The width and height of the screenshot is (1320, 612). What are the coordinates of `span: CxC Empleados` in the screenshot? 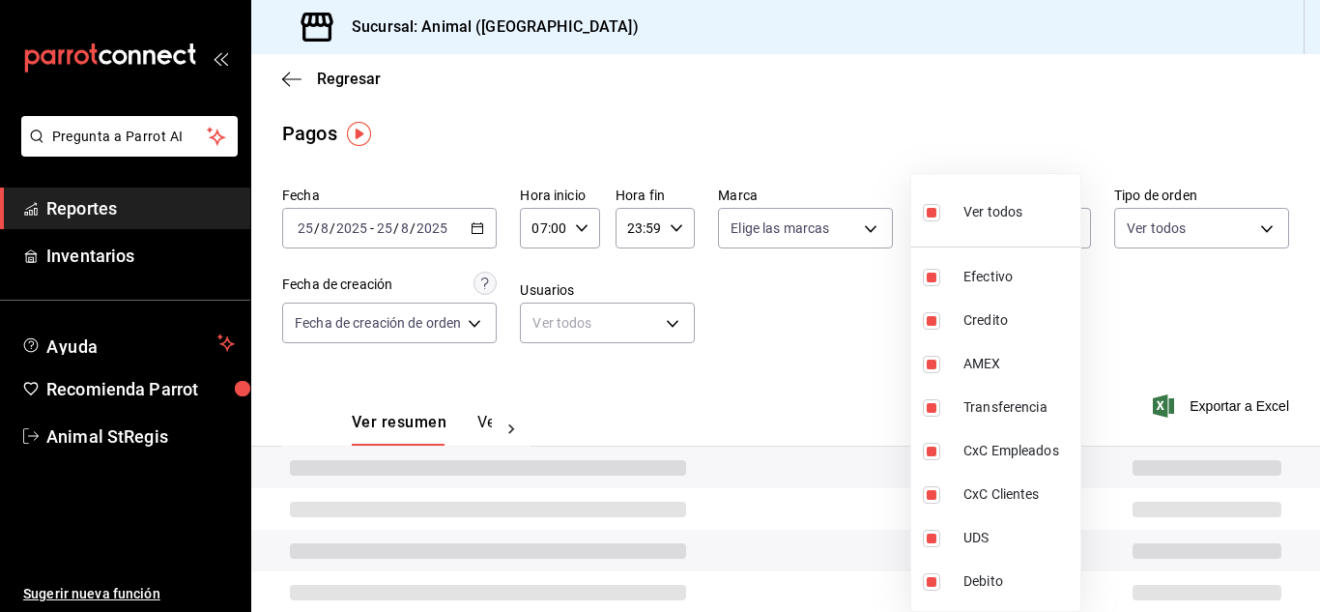 It's located at (1018, 450).